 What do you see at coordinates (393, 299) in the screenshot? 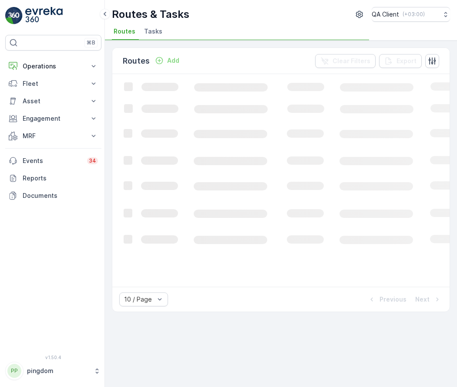
I see `p: Previous` at bounding box center [393, 299].